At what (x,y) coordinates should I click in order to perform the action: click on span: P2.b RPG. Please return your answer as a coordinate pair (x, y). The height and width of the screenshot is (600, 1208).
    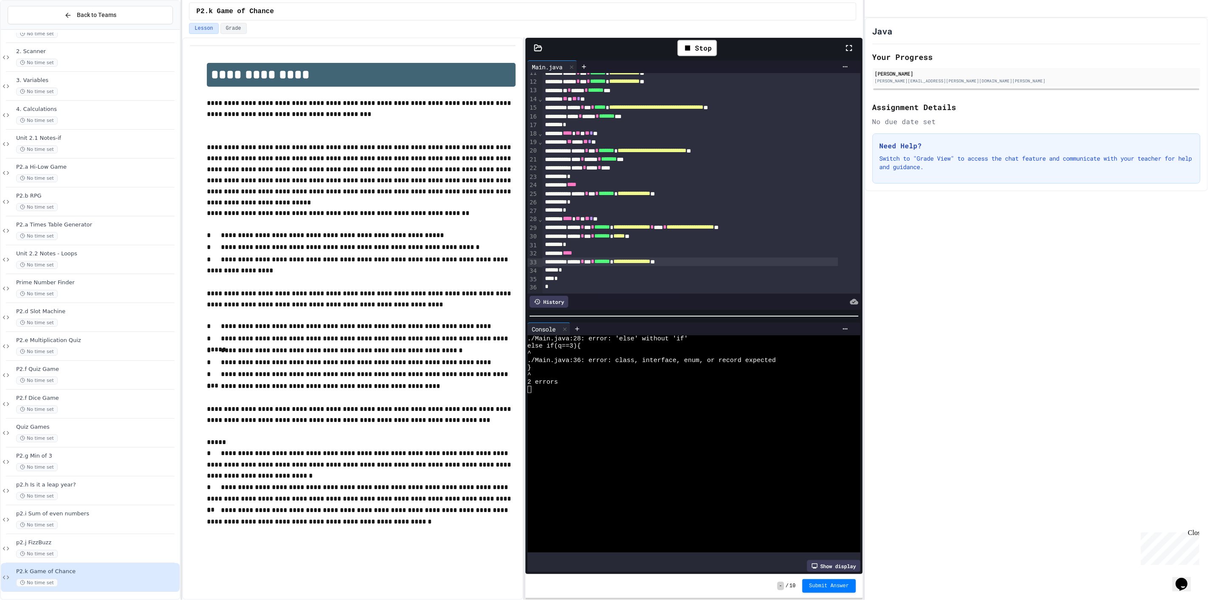
    Looking at the image, I should click on (97, 196).